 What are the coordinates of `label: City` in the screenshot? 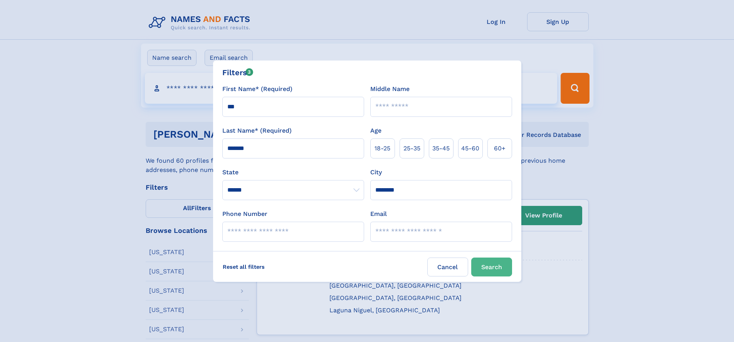 It's located at (376, 172).